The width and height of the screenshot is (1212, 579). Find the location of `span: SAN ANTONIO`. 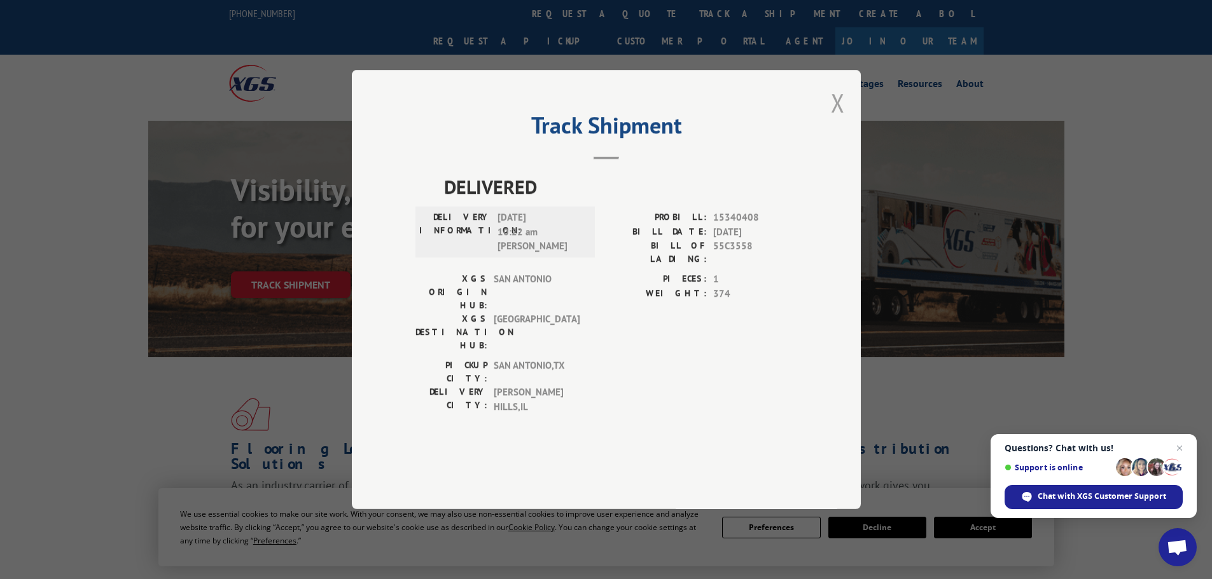

span: SAN ANTONIO is located at coordinates (536, 292).